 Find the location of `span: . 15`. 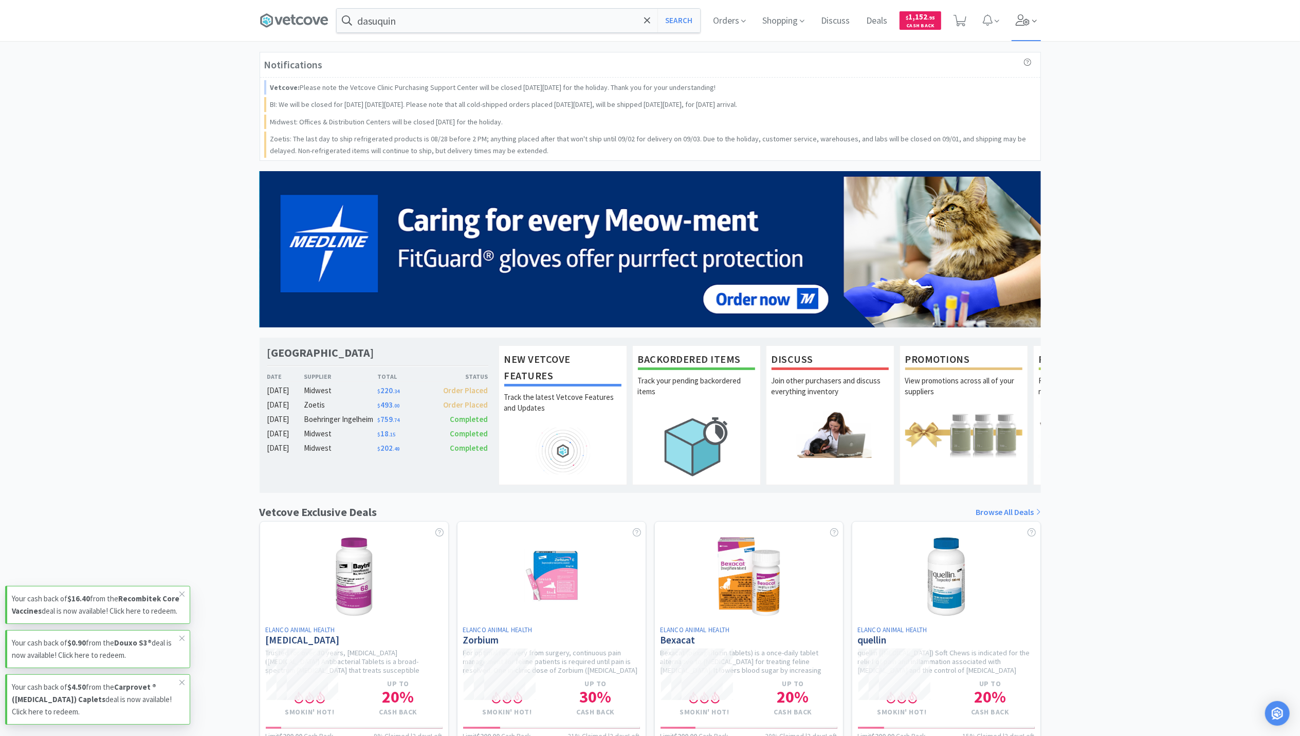

span: . 15 is located at coordinates (392, 434).